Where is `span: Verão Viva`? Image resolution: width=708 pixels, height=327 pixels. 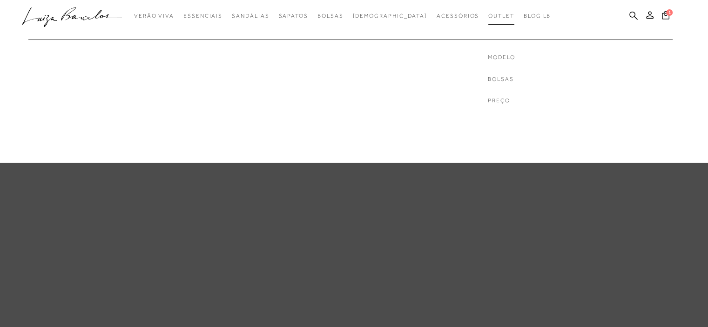 span: Verão Viva is located at coordinates (154, 16).